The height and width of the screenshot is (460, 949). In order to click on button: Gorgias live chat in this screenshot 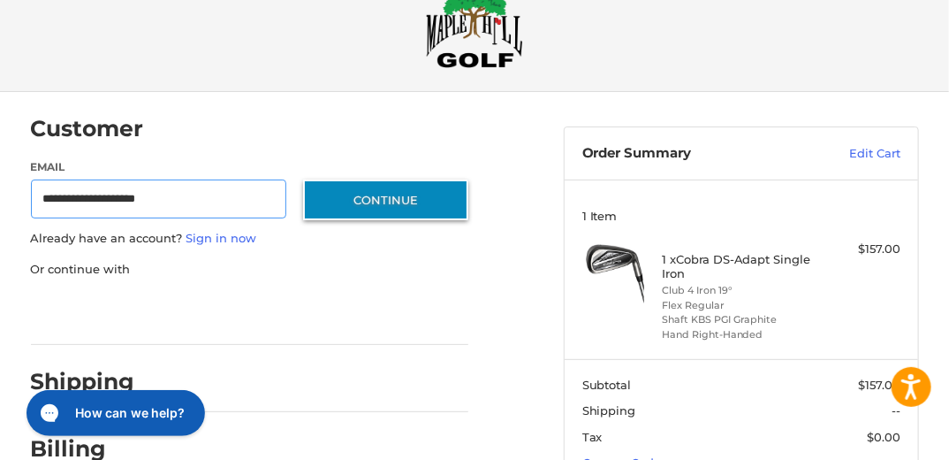, I will do `click(98, 29)`.